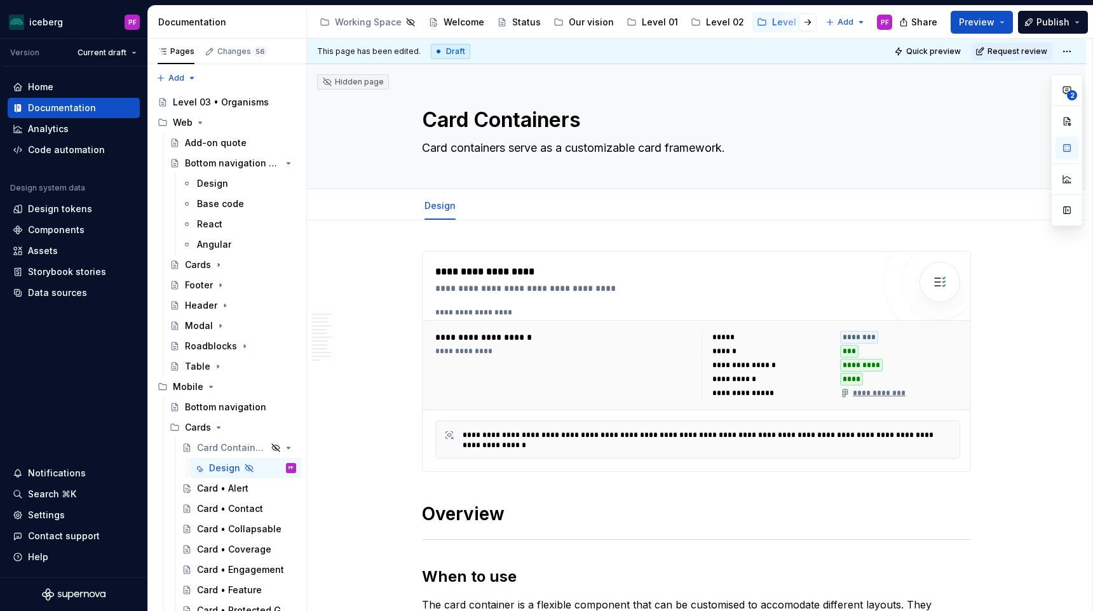 This screenshot has width=1093, height=611. What do you see at coordinates (783, 22) in the screenshot?
I see `a: Level 03` at bounding box center [783, 22].